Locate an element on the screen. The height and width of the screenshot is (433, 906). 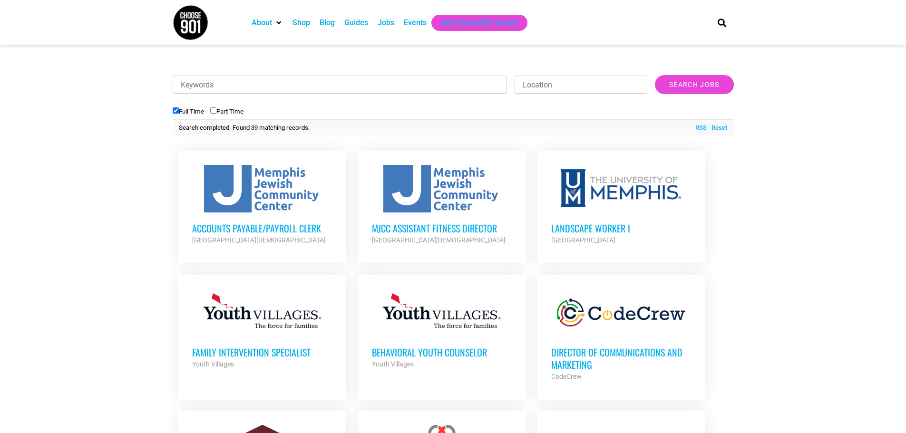
div: Shop is located at coordinates (301, 23).